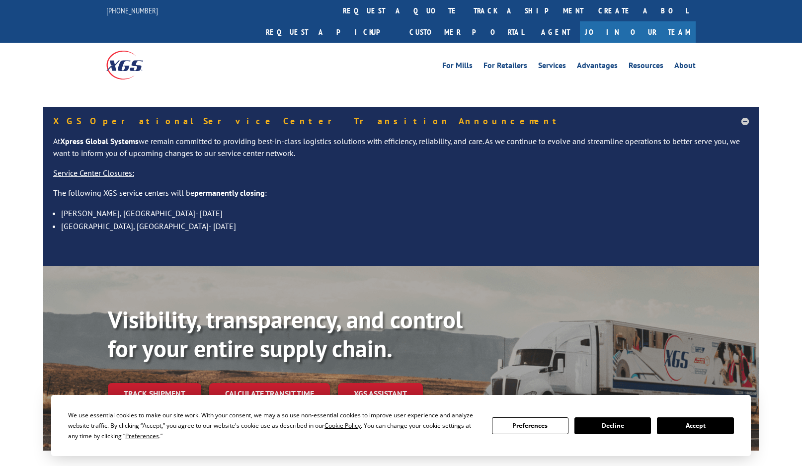 This screenshot has width=802, height=466. Describe the element at coordinates (401, 426) in the screenshot. I see `div: Cookie Consent Prompt` at that location.